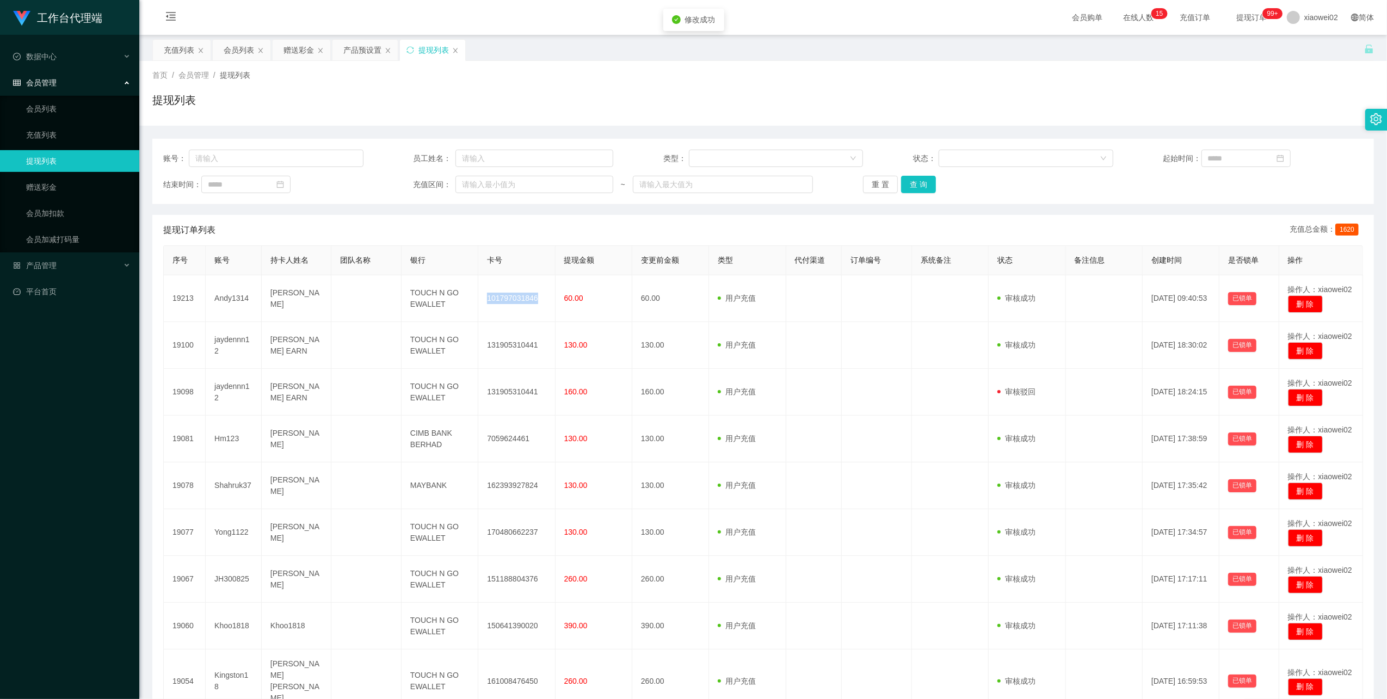 The width and height of the screenshot is (1387, 699). Describe the element at coordinates (580, 260) in the screenshot. I see `span: 提现金额` at that location.